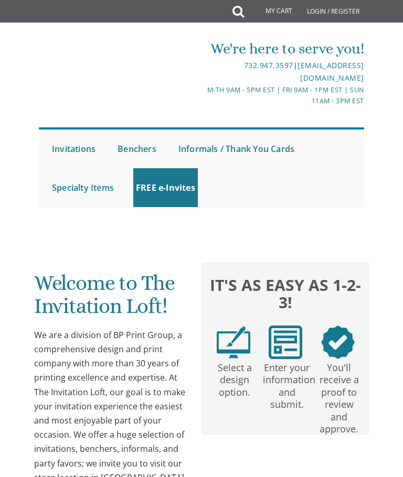 The width and height of the screenshot is (403, 477). I want to click on a: Benchers, so click(137, 149).